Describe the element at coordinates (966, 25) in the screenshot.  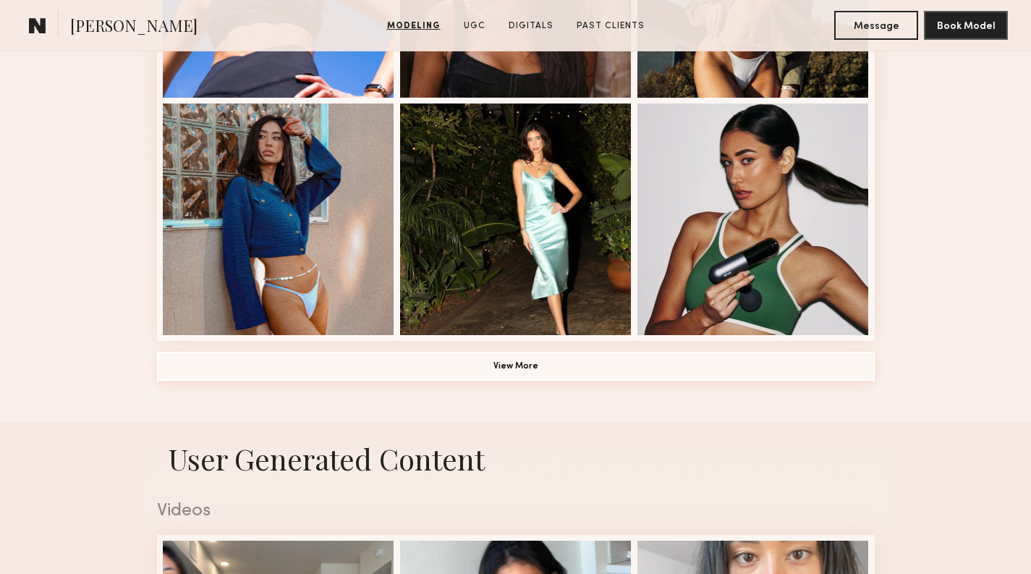
I see `a: Book Model` at that location.